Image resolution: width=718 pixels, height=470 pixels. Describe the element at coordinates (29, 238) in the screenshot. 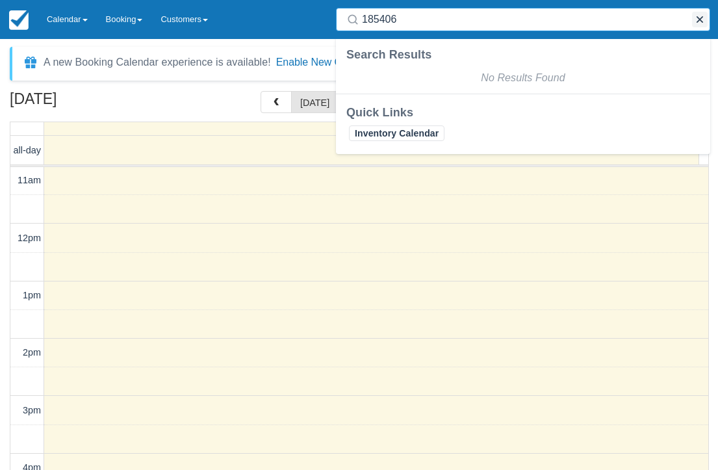

I see `span: 12pm` at that location.